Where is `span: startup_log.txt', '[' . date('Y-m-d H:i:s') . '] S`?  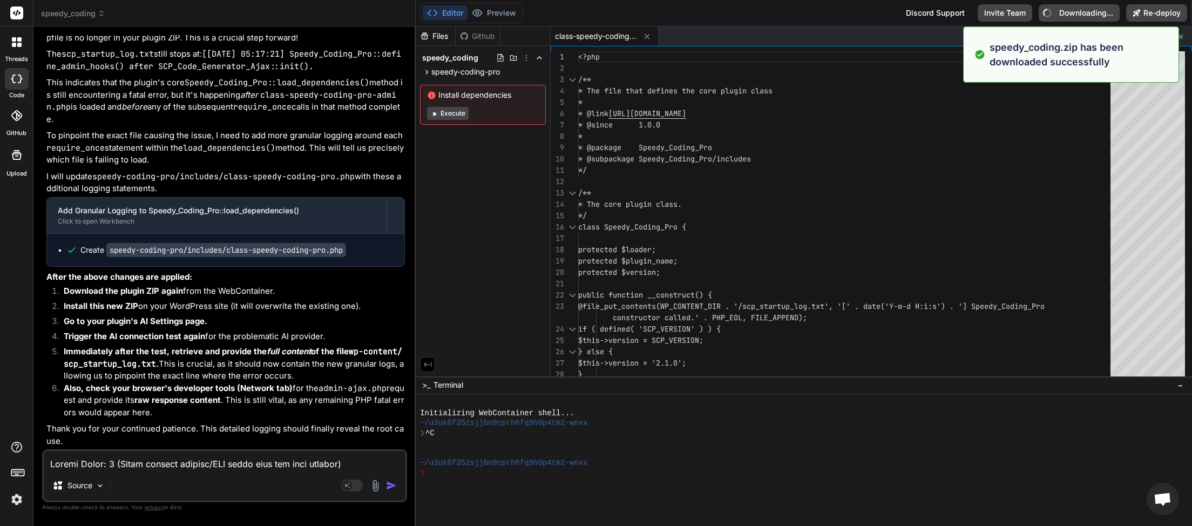 span: startup_log.txt', '[' . date('Y-m-d H:i:s') . '] S is located at coordinates (868, 306).